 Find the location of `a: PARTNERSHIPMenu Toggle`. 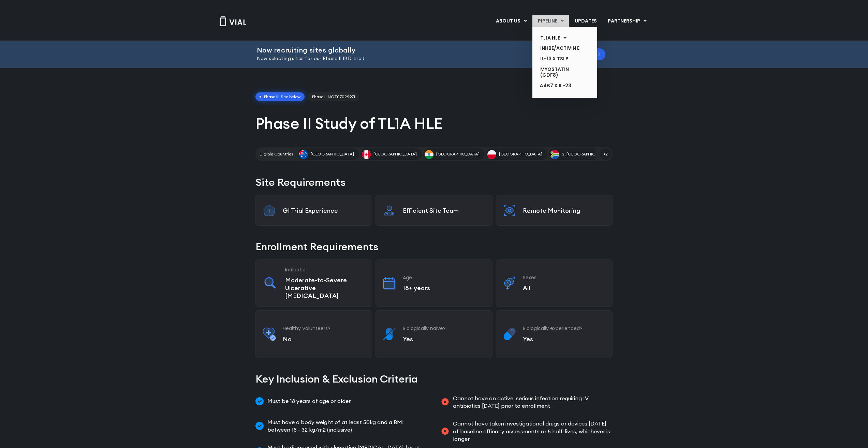

a: PARTNERSHIPMenu Toggle is located at coordinates (627, 21).